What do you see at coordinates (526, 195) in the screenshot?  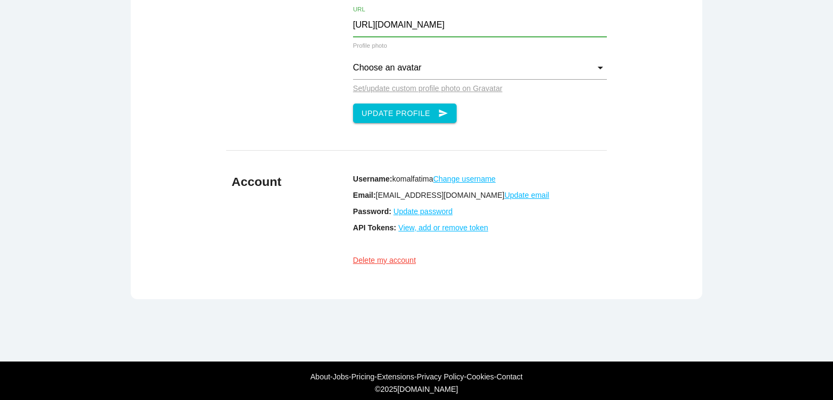 I see `u: Update email` at bounding box center [526, 195].